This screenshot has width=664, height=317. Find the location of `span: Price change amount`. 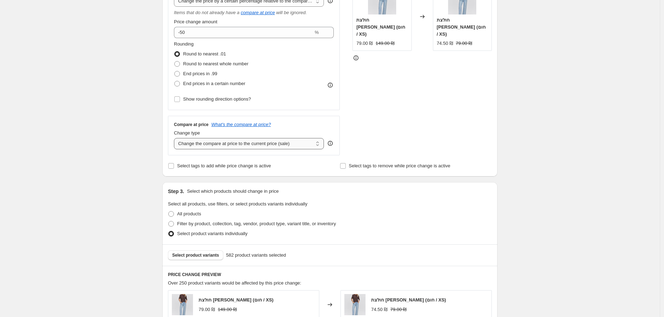

span: Price change amount is located at coordinates (195, 22).